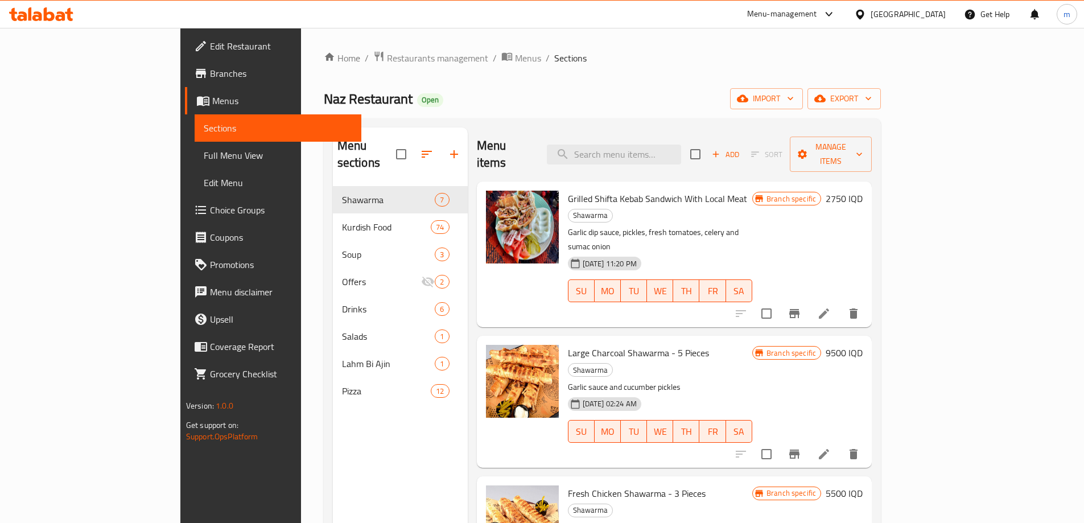  Describe the element at coordinates (278, 183) in the screenshot. I see `a: Edit Menu` at that location.